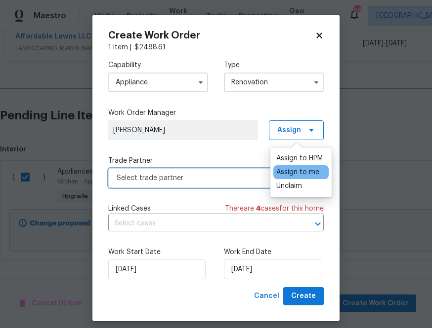 Image resolution: width=432 pixels, height=328 pixels. I want to click on span: 4, so click(258, 209).